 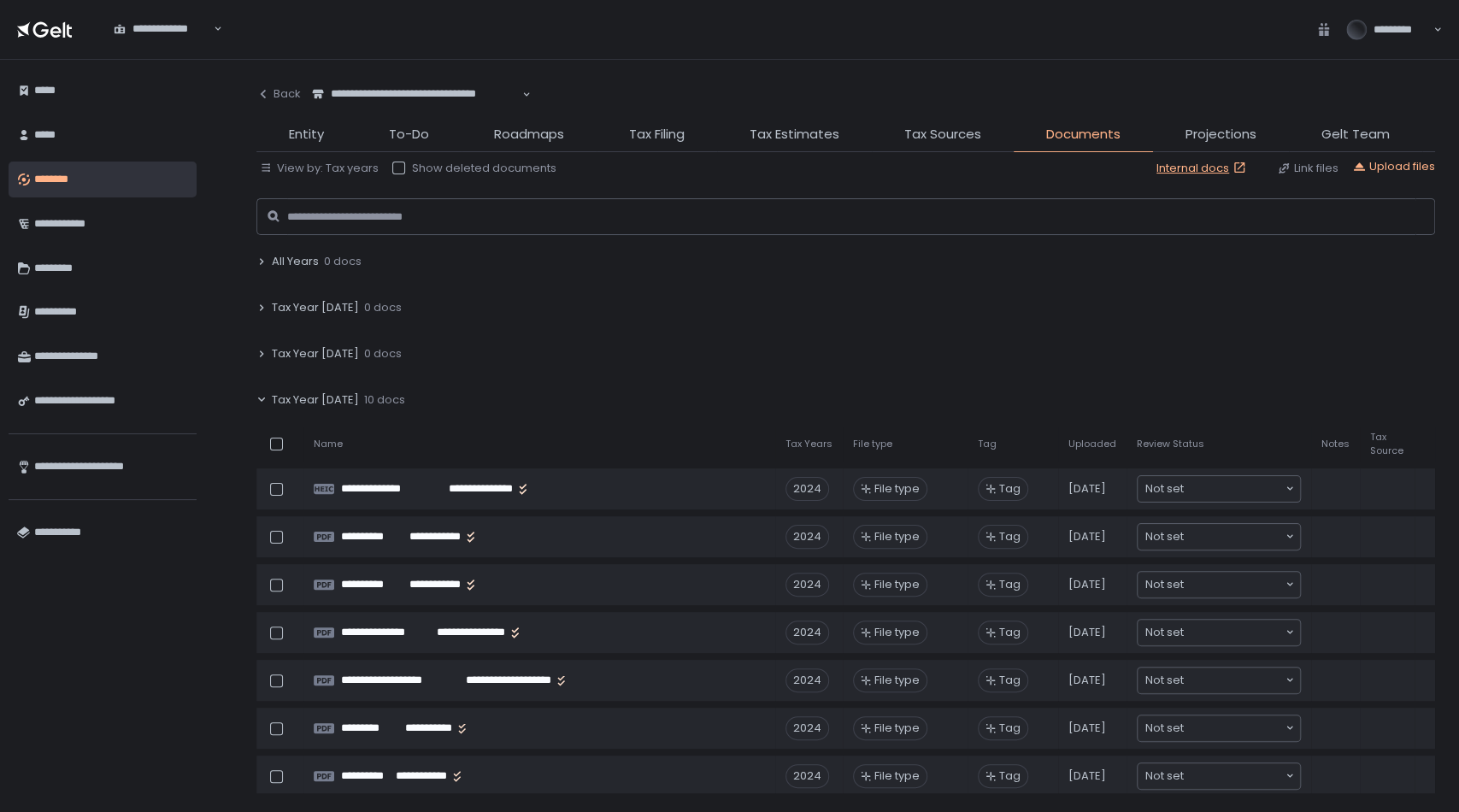 What do you see at coordinates (1336, 443) in the screenshot?
I see `span: Notes` at bounding box center [1336, 443].